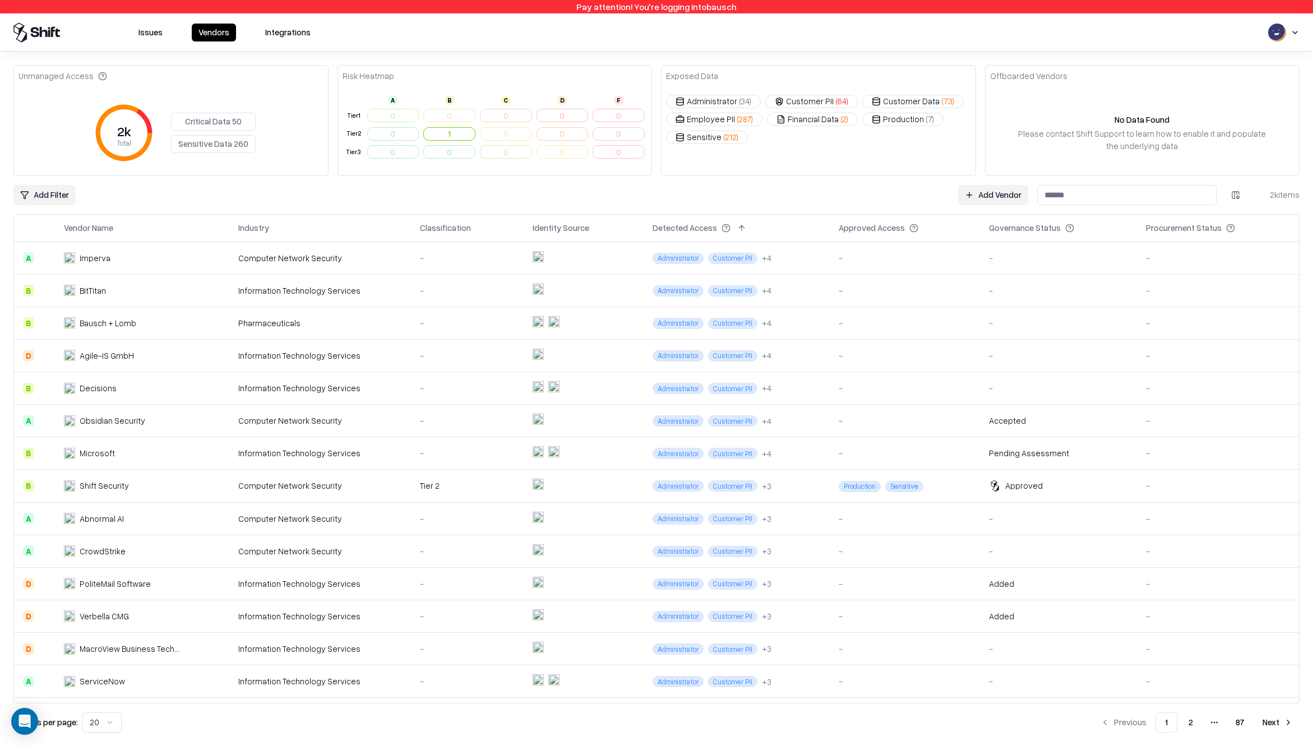 The height and width of the screenshot is (746, 1313). Describe the element at coordinates (288, 33) in the screenshot. I see `button: Integrations` at that location.